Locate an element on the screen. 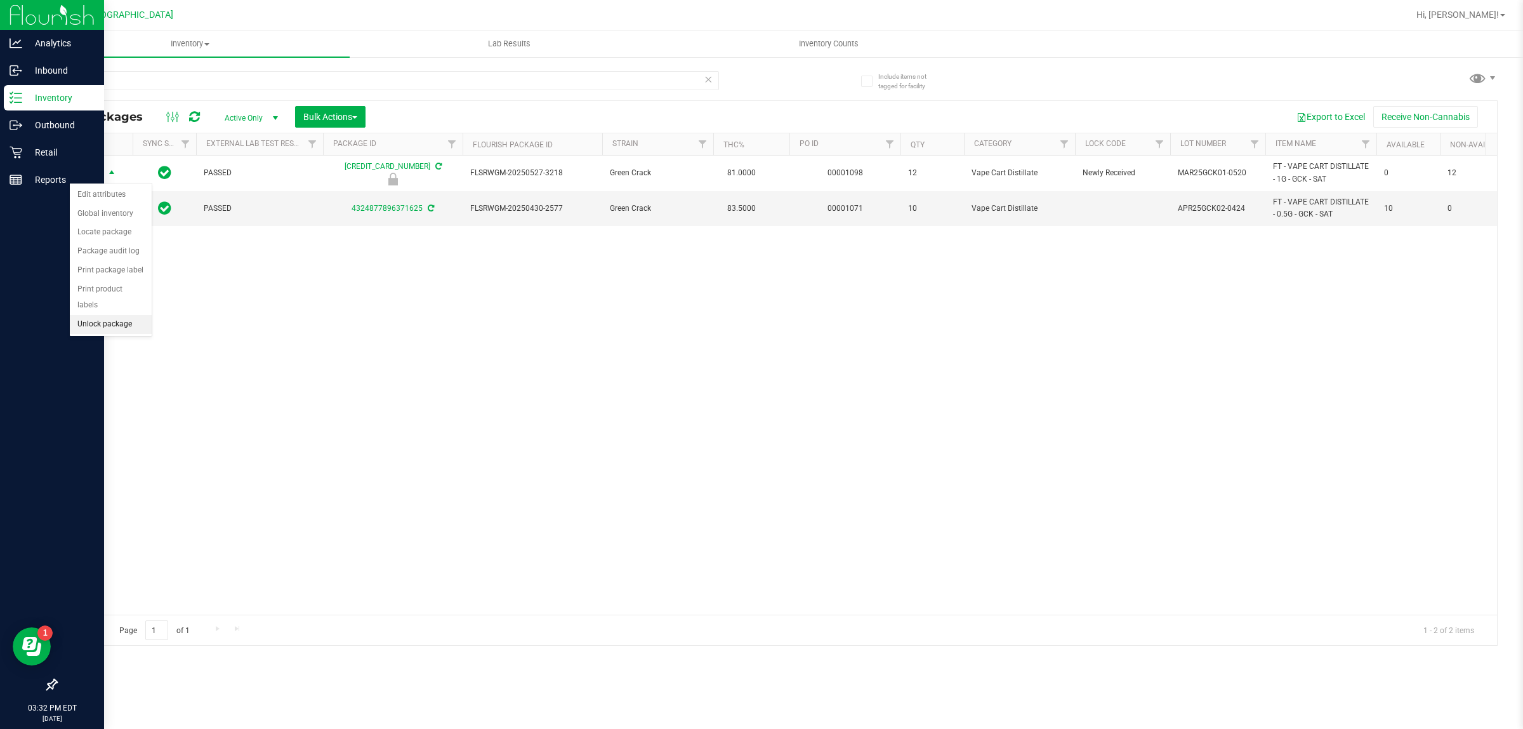 This screenshot has height=729, width=1523. a: Category is located at coordinates (993, 143).